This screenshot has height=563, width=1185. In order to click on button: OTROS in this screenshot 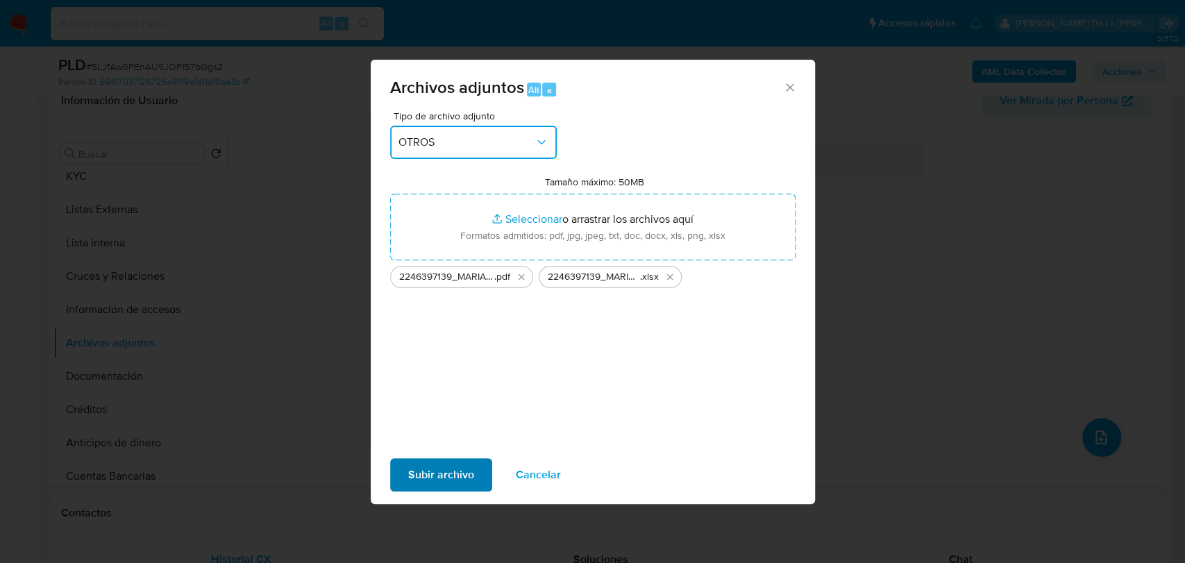, I will do `click(473, 142)`.